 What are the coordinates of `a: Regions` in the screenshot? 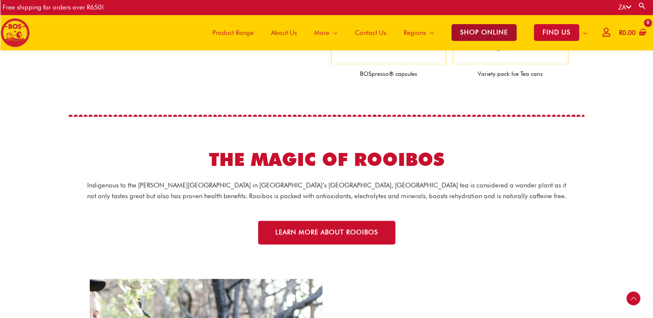 It's located at (419, 32).